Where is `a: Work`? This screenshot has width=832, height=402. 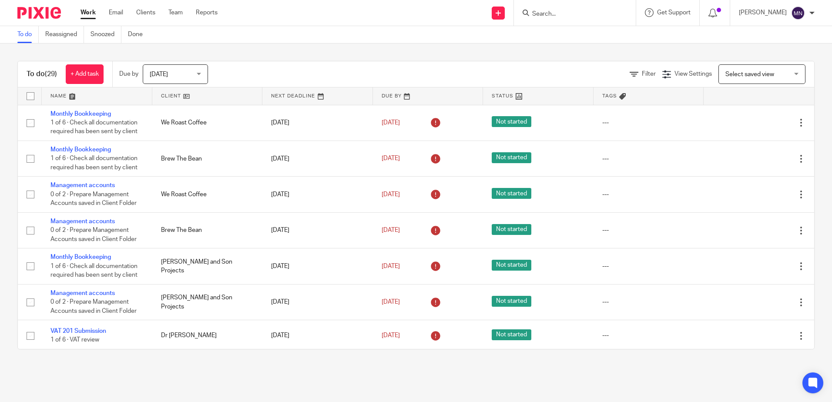 a: Work is located at coordinates (88, 13).